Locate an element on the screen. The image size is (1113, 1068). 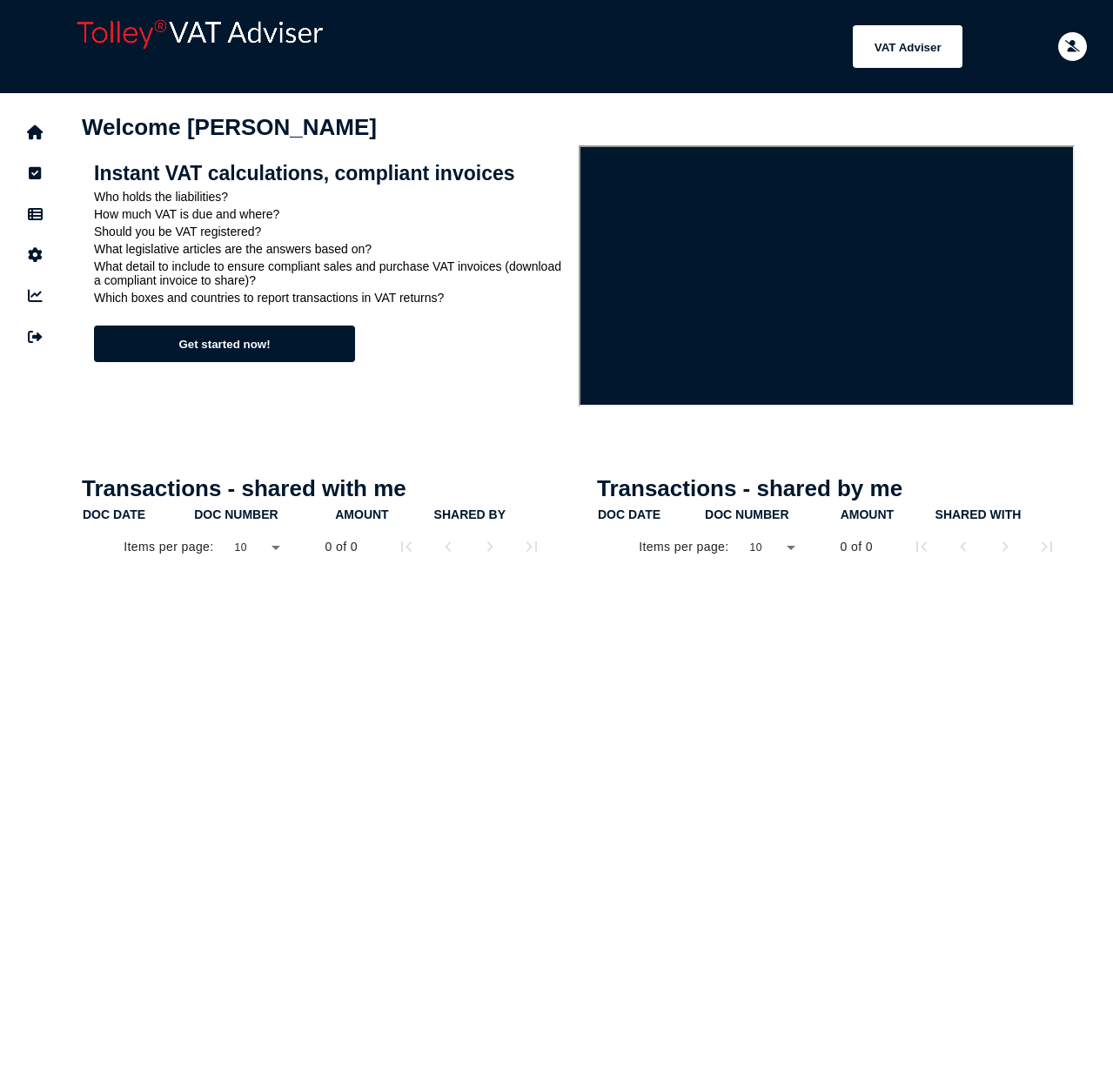
p: Who holds the liabilities? is located at coordinates (330, 197).